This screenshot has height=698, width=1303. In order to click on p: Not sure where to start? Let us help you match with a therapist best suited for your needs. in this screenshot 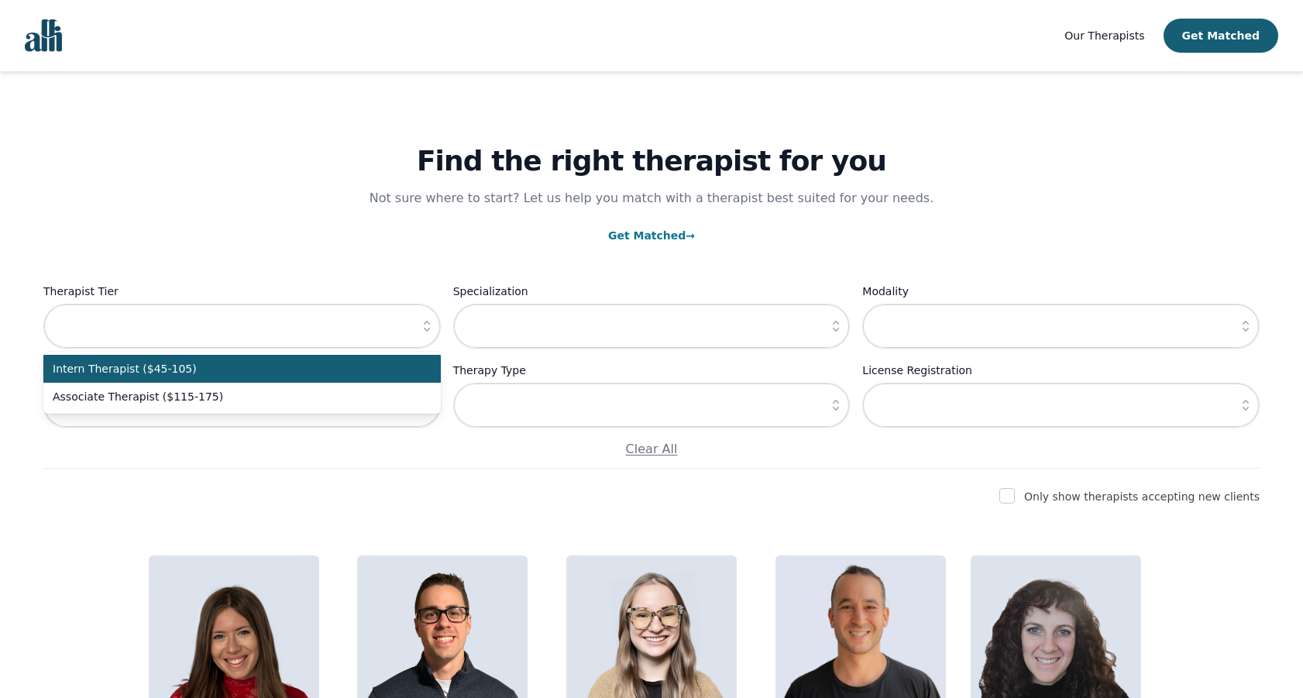, I will do `click(652, 198)`.